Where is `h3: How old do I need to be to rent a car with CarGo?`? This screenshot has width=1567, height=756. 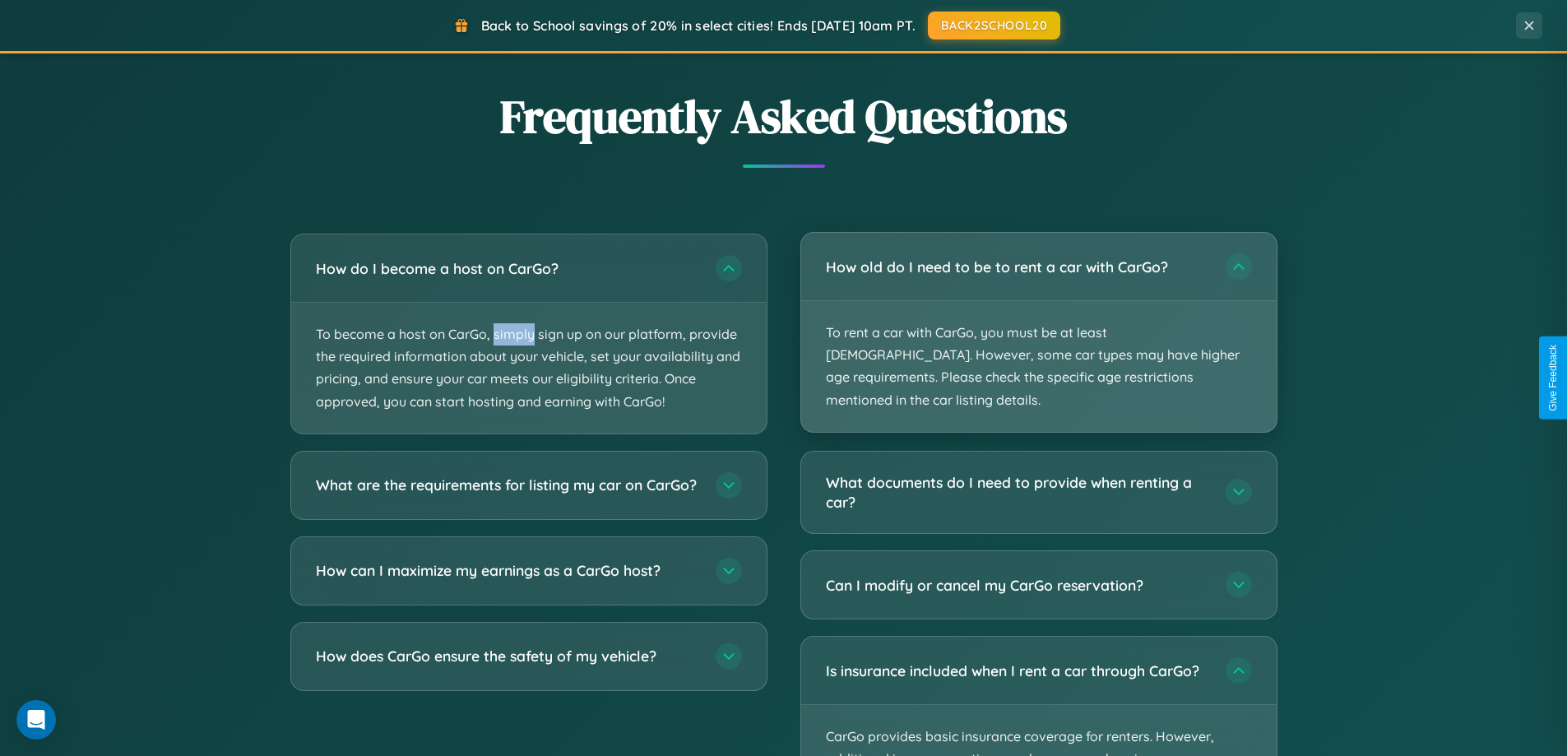
h3: How old do I need to be to rent a car with CarGo? is located at coordinates (1018, 267).